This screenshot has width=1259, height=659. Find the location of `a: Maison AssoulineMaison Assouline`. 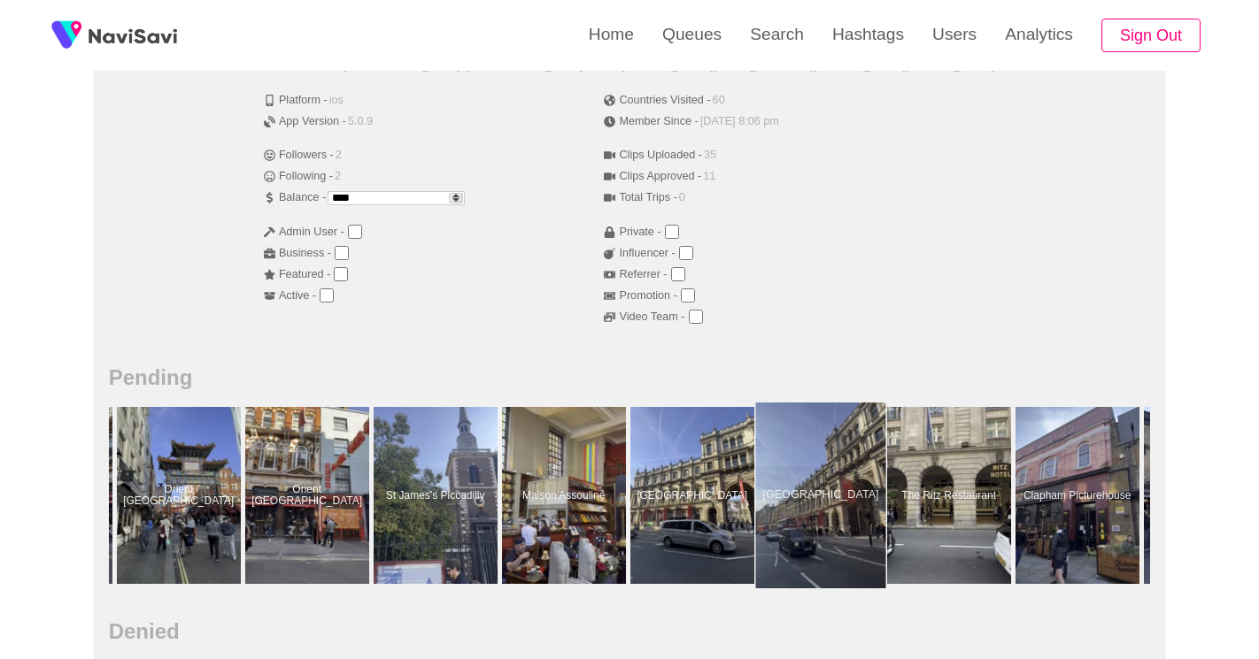

a: Maison AssoulineMaison Assouline is located at coordinates (566, 496).